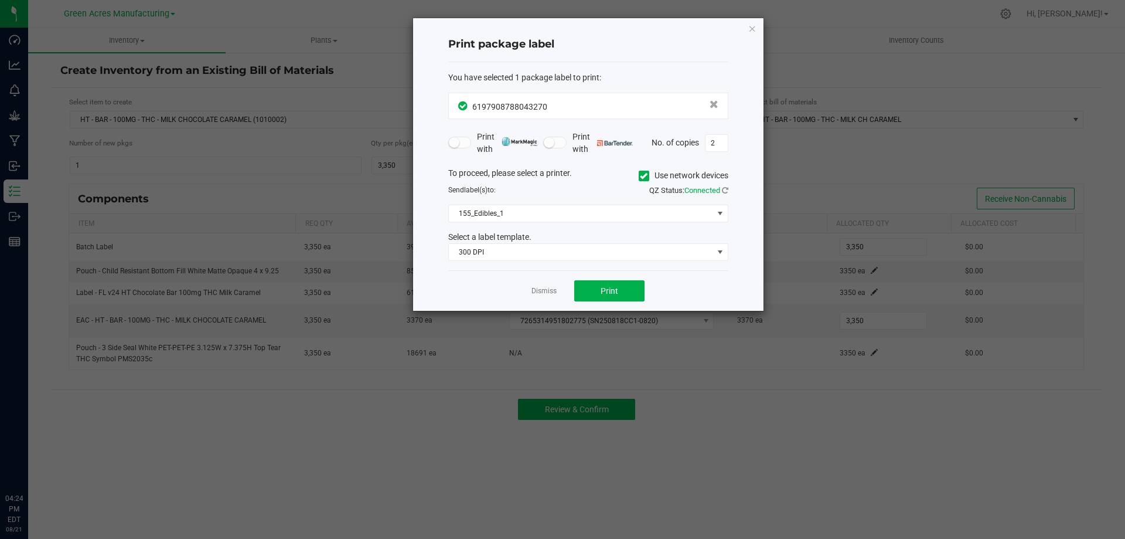 This screenshot has height=539, width=1125. I want to click on span: 155_Edibles_1, so click(581, 213).